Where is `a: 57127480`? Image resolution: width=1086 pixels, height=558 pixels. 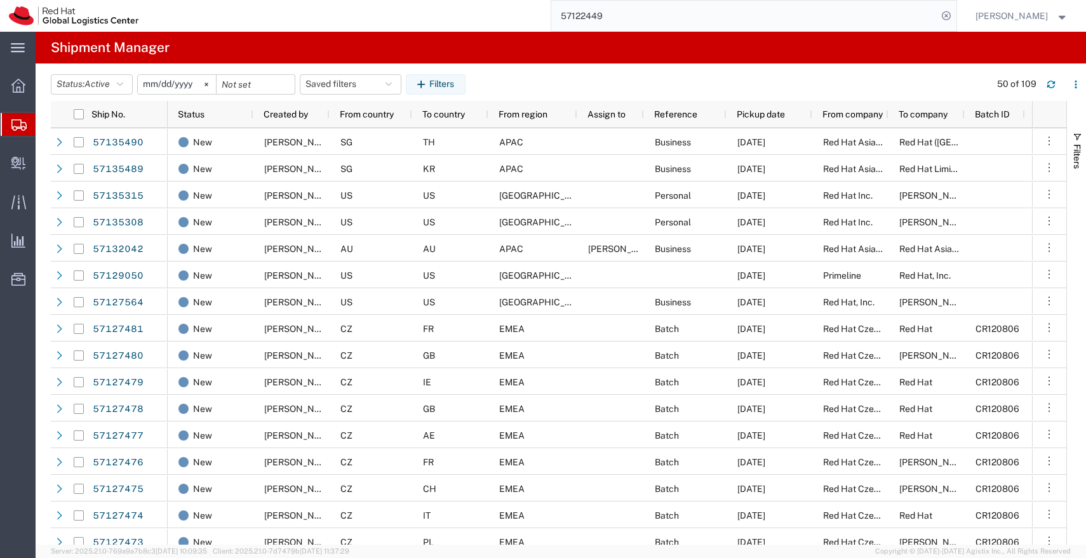 a: 57127480 is located at coordinates (118, 356).